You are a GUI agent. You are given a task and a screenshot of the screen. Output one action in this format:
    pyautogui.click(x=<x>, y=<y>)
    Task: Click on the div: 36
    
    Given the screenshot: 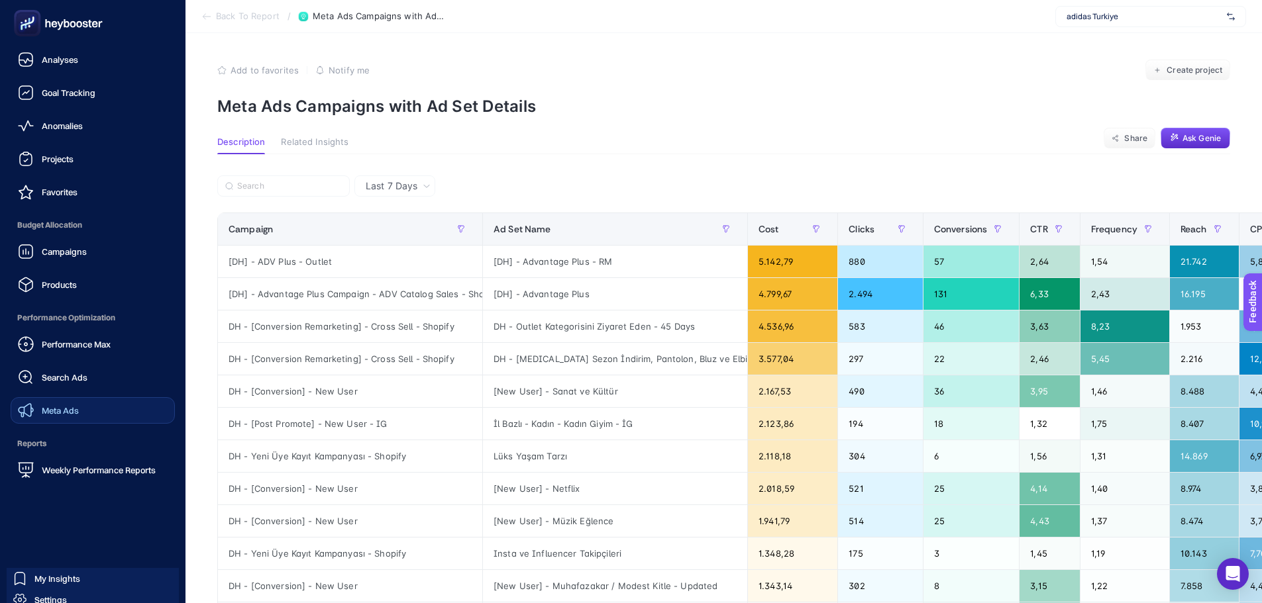 What is the action you would take?
    pyautogui.click(x=971, y=392)
    